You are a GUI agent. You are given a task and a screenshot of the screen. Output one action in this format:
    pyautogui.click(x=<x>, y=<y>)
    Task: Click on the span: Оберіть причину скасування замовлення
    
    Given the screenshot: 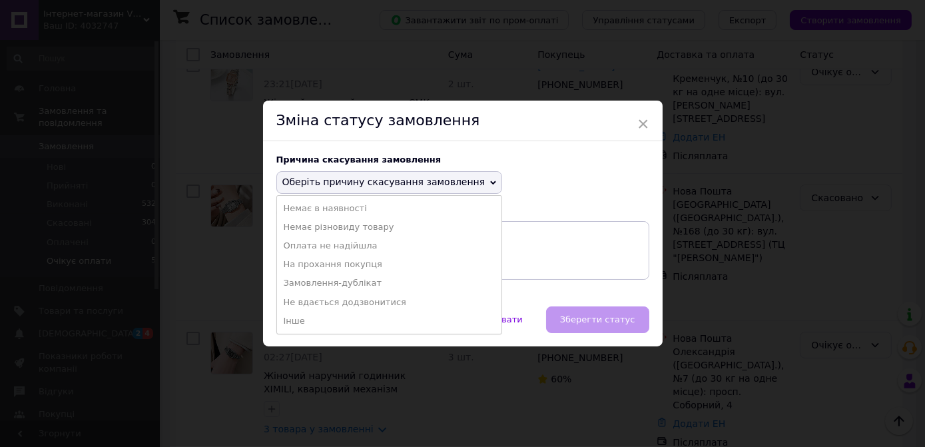 What is the action you would take?
    pyautogui.click(x=384, y=182)
    